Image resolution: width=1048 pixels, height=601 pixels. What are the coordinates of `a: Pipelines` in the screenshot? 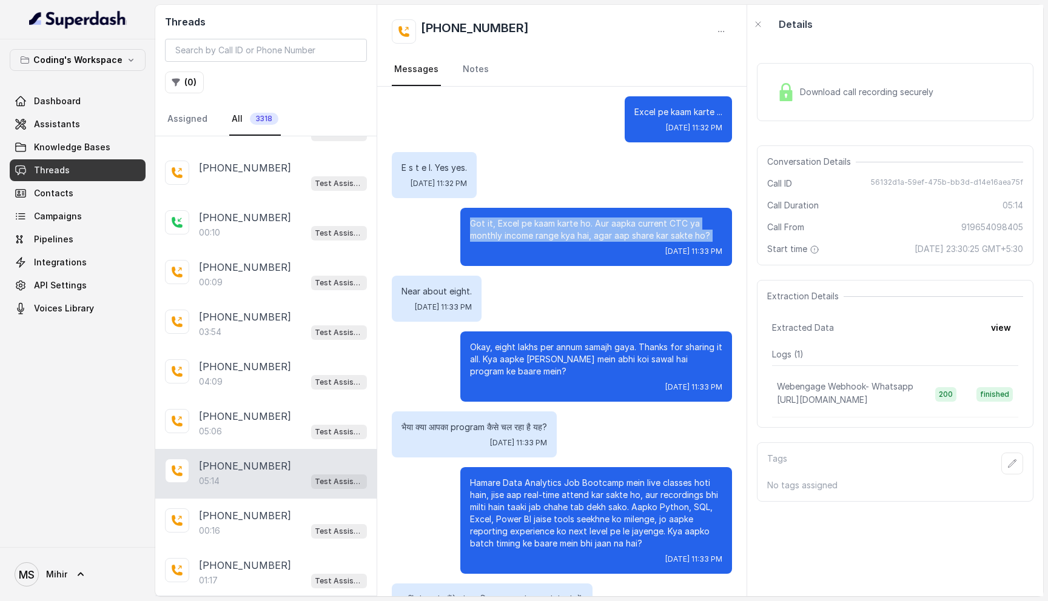 It's located at (78, 239).